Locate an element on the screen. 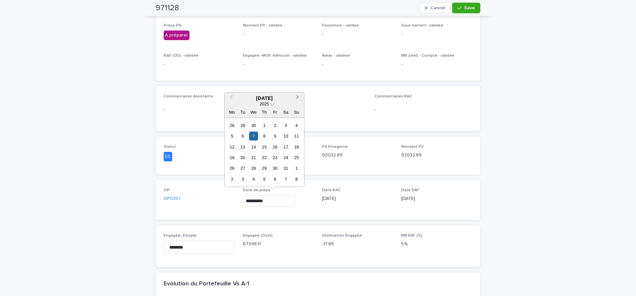 The width and height of the screenshot is (636, 296). span: Aleas - validée is located at coordinates (336, 56).